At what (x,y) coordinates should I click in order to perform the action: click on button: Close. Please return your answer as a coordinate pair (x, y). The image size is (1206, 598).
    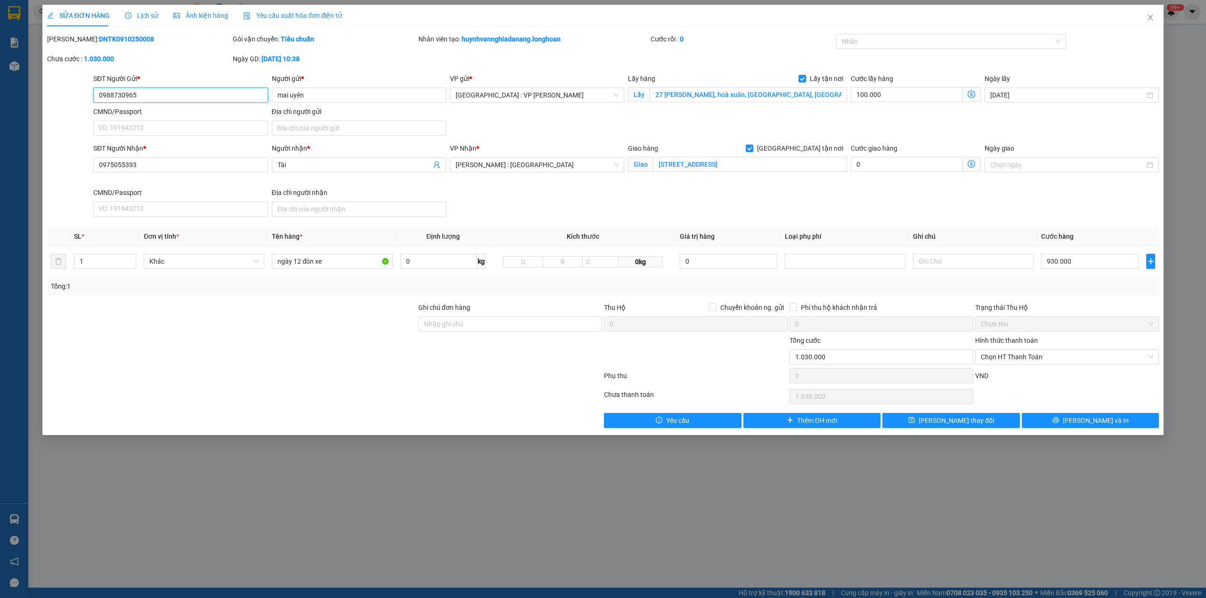
    Looking at the image, I should click on (1150, 18).